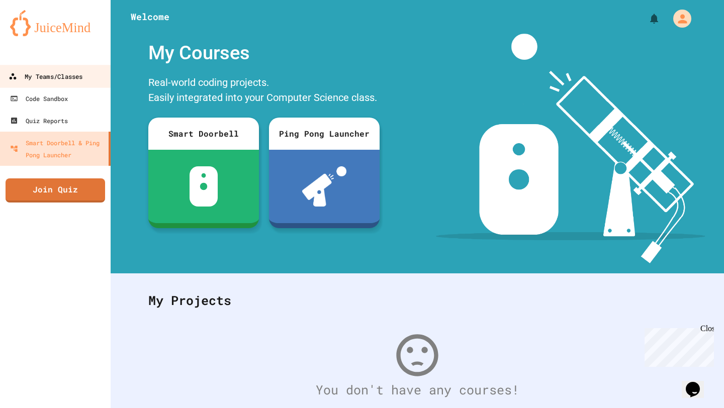  Describe the element at coordinates (57, 149) in the screenshot. I see `div: Smart Doorbell & Ping Pong Launcher` at that location.